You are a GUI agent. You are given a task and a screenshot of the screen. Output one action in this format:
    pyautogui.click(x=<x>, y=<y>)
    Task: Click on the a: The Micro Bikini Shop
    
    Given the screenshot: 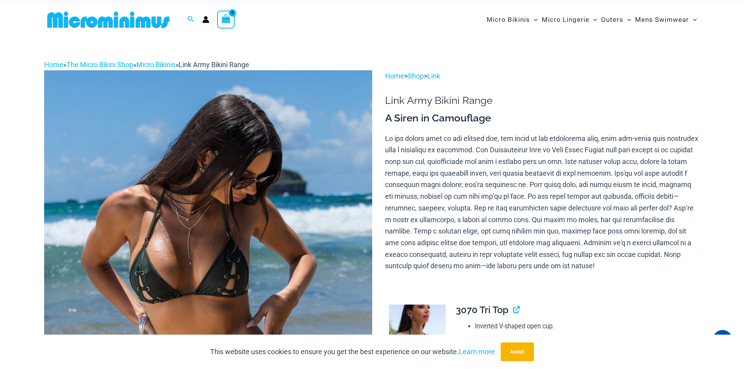 What is the action you would take?
    pyautogui.click(x=100, y=64)
    